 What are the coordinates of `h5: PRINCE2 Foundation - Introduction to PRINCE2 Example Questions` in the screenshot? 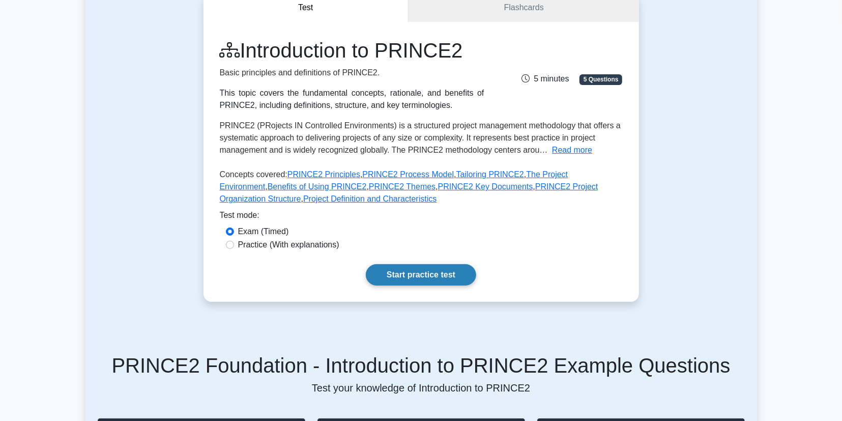 It's located at (421, 365).